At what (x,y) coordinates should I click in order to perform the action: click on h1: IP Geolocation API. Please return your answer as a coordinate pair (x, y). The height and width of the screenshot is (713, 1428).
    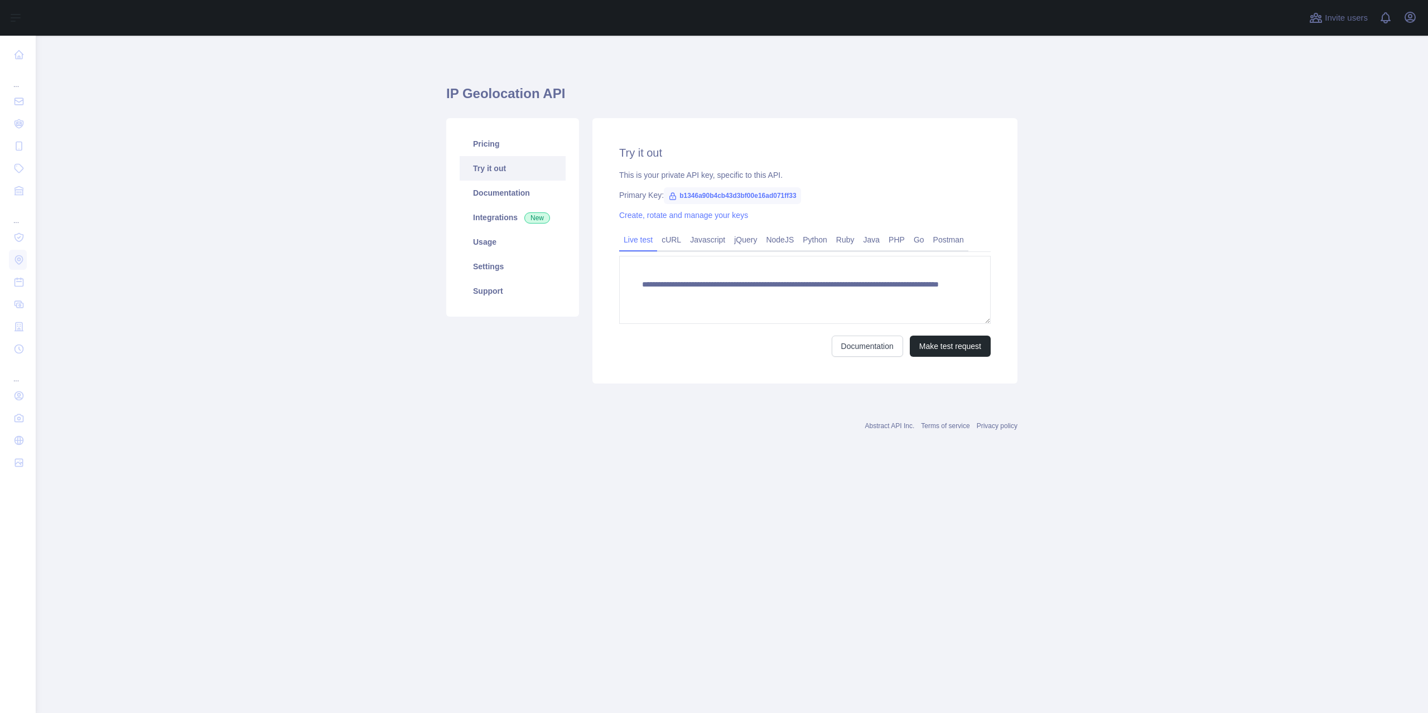
    Looking at the image, I should click on (732, 98).